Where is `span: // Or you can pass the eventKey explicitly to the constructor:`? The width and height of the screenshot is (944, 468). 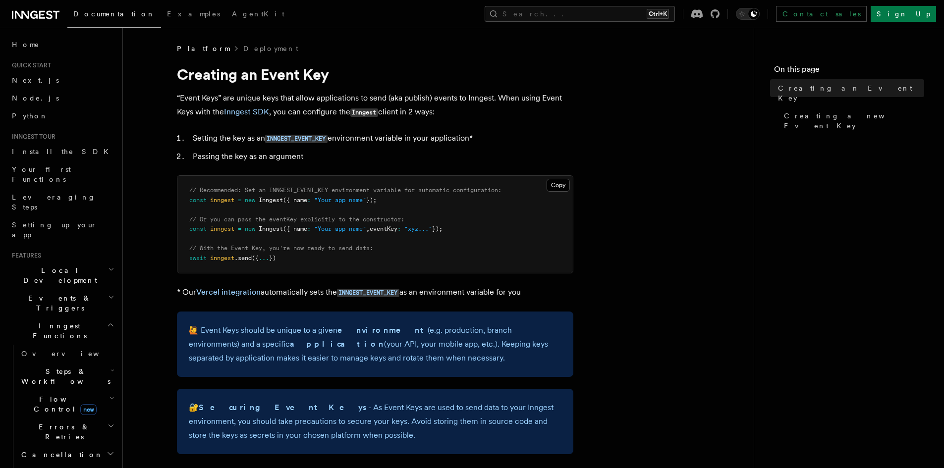
span: // Or you can pass the eventKey explicitly to the constructor: is located at coordinates (297, 219).